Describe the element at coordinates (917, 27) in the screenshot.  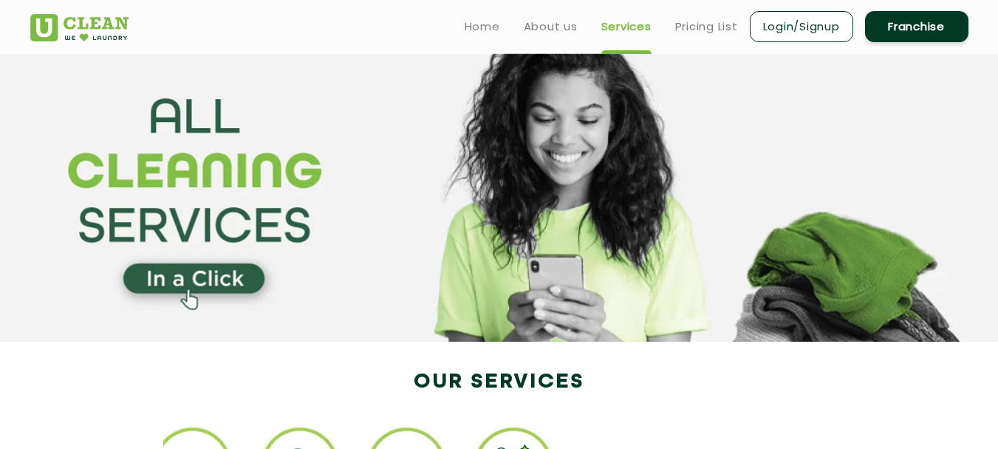
I see `a: Franchise` at that location.